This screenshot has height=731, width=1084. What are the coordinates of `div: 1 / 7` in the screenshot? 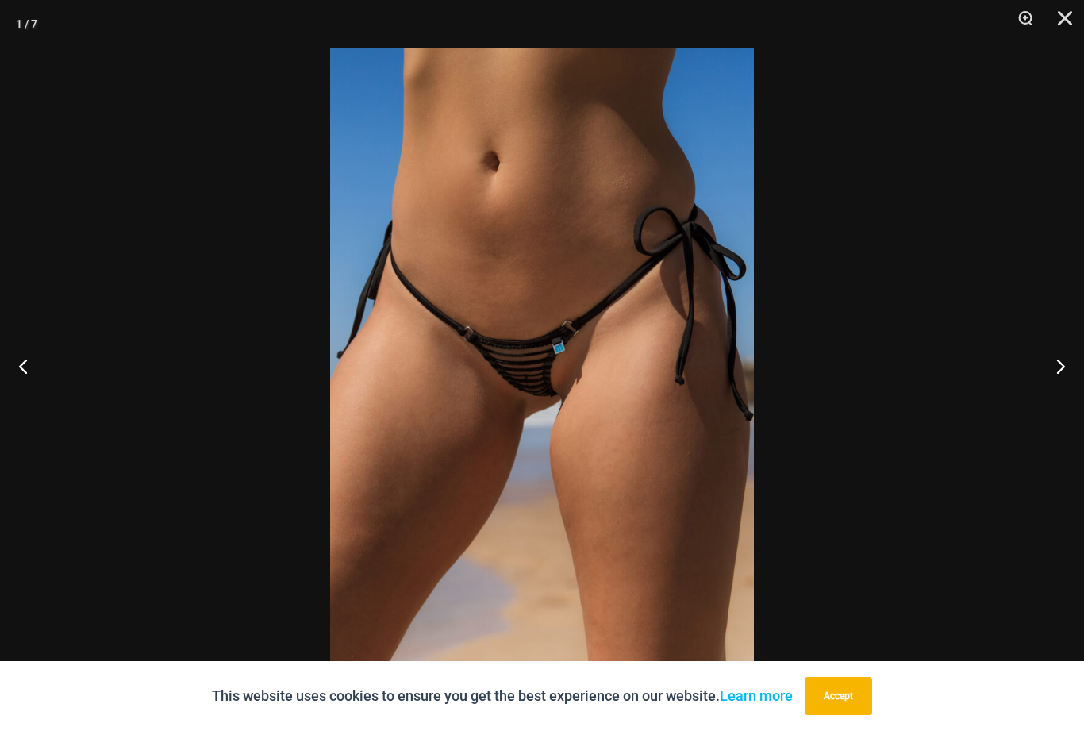 It's located at (26, 24).